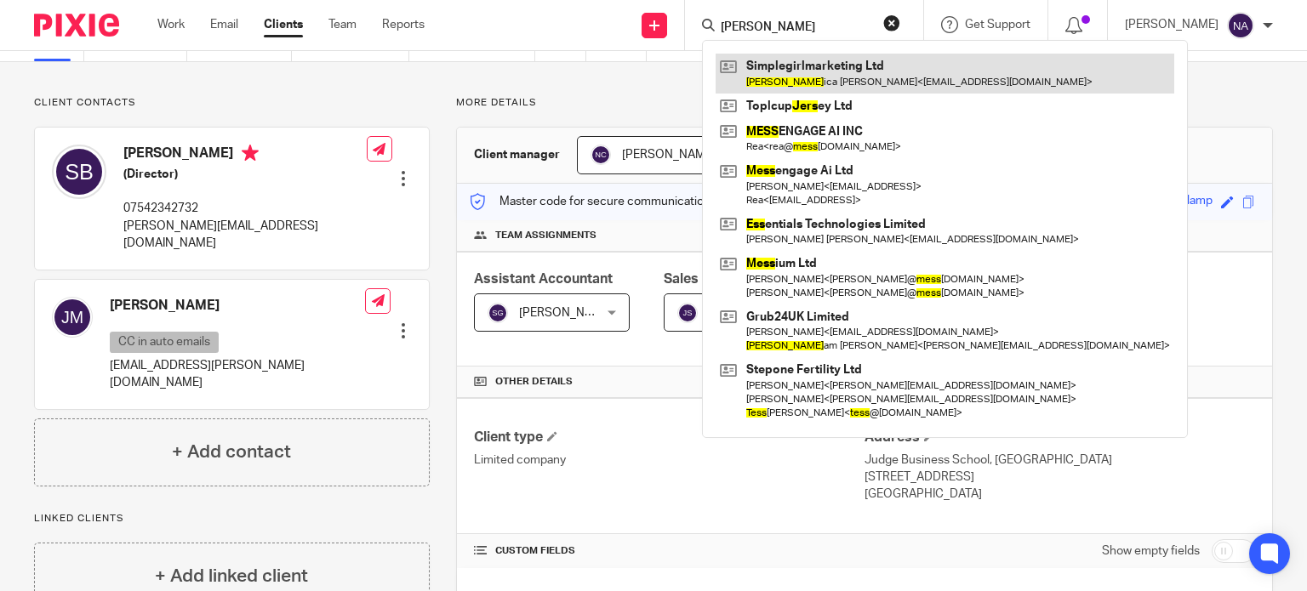  Describe the element at coordinates (224, 25) in the screenshot. I see `a: Email` at that location.